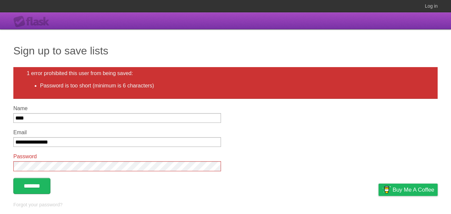 The image size is (451, 214). Describe the element at coordinates (225, 51) in the screenshot. I see `h1: Sign up to save lists` at that location.